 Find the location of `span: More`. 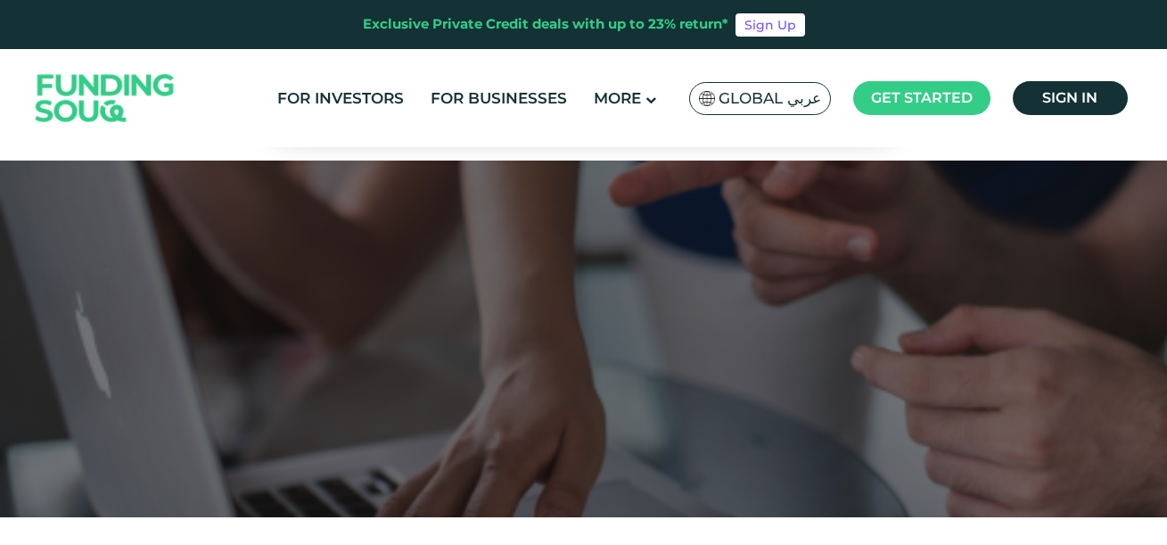

span: More is located at coordinates (617, 98).